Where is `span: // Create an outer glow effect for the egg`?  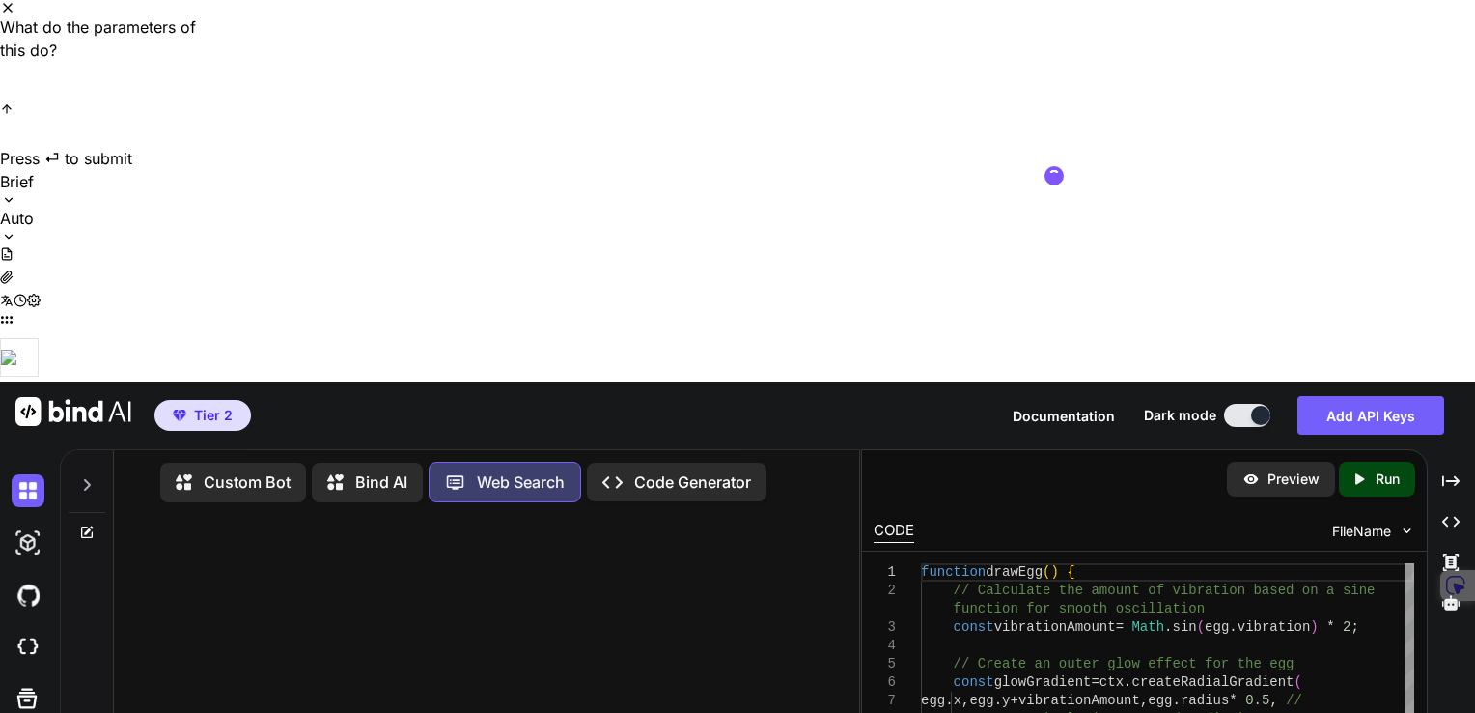
span: // Create an outer glow effect for the egg is located at coordinates (1124, 663).